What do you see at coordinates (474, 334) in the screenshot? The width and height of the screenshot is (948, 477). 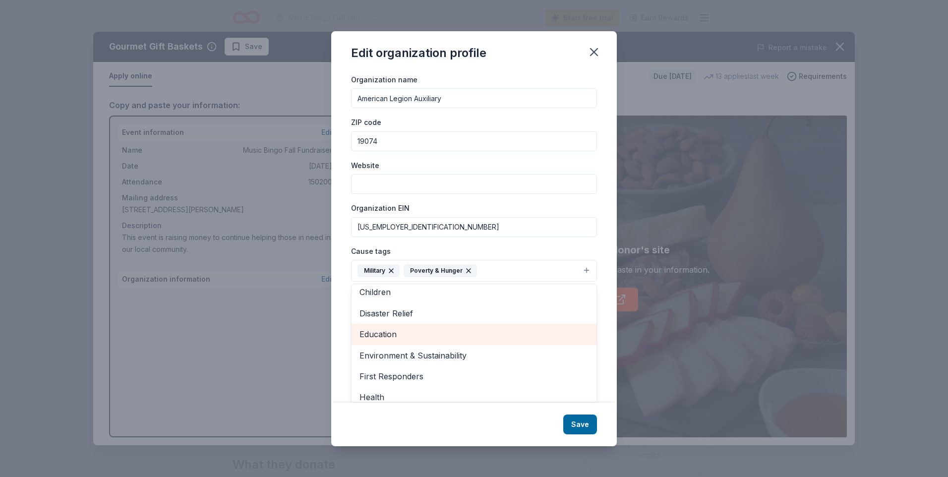 I see `span: Education` at bounding box center [474, 334].